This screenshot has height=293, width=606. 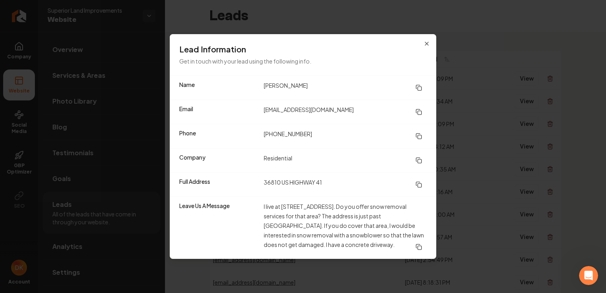 What do you see at coordinates (303, 49) in the screenshot?
I see `h3: Lead Information` at bounding box center [303, 49].